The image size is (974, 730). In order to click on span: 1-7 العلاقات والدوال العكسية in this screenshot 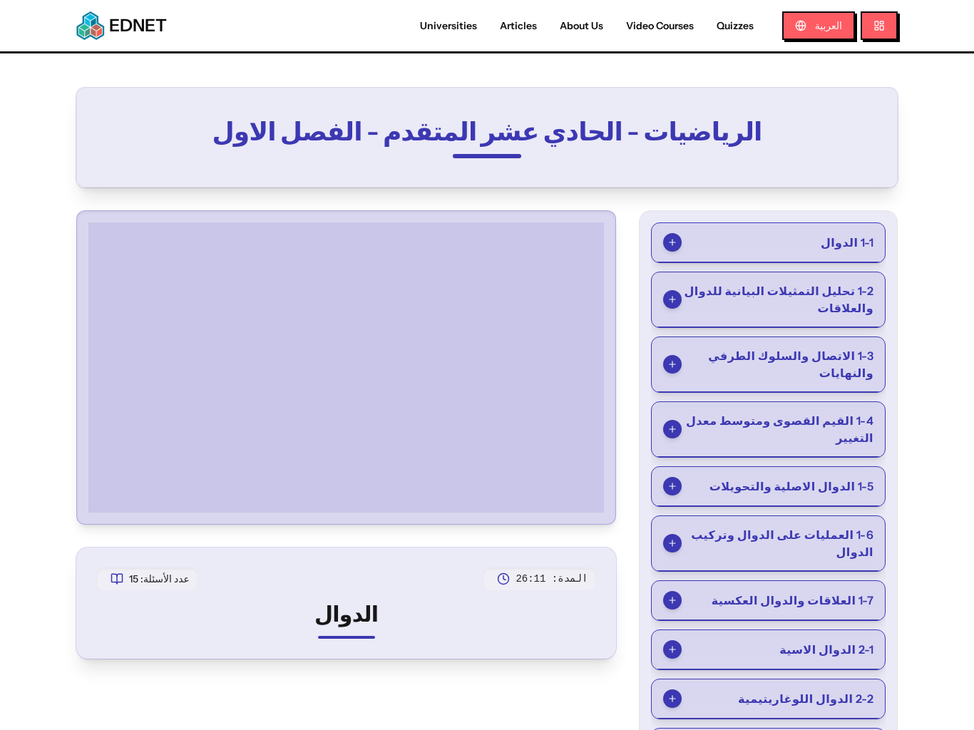, I will do `click(792, 600)`.